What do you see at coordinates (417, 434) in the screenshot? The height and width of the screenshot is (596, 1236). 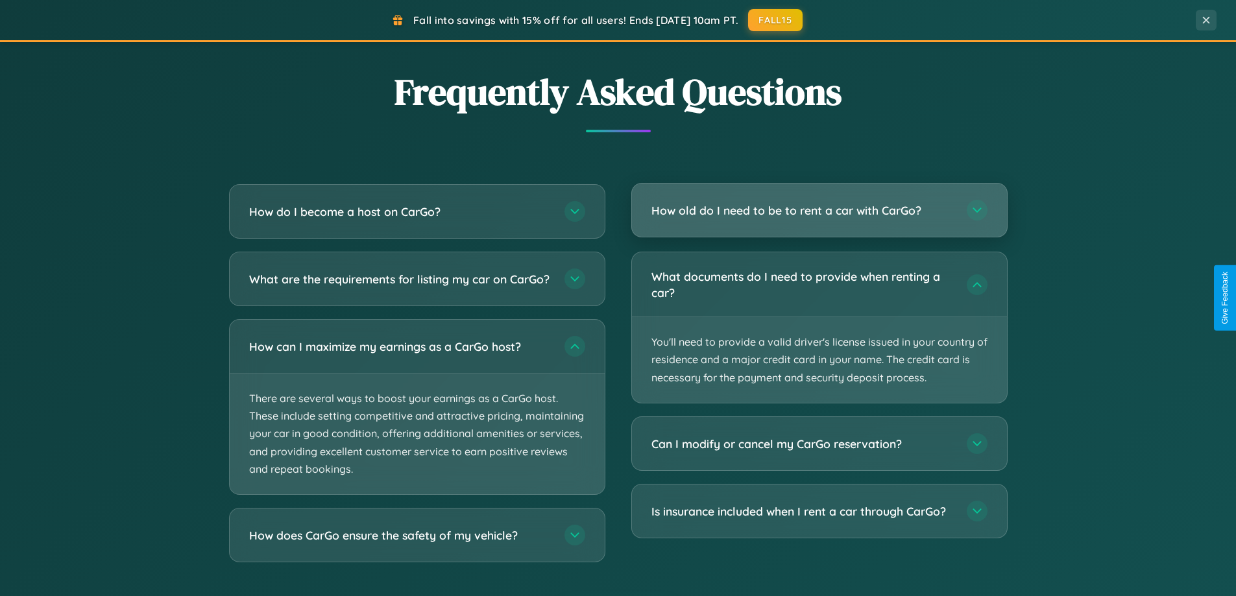 I see `p: There are several ways to boost your earnings as a CarGo host. These include setting competitive ...` at bounding box center [417, 434].